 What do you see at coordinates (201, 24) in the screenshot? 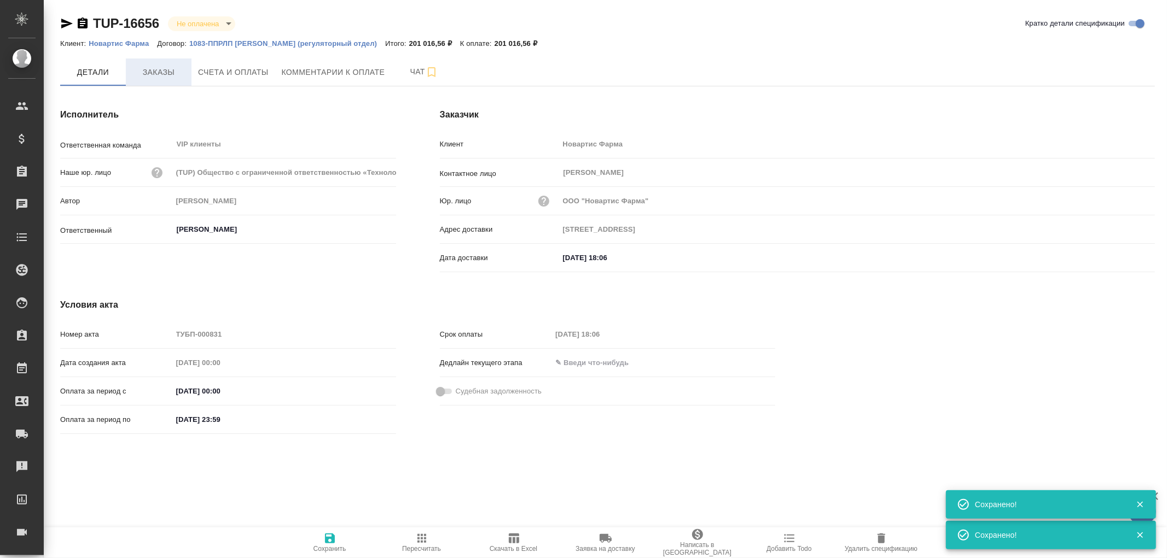
I see `div: Не оплачена` at bounding box center [201, 24].